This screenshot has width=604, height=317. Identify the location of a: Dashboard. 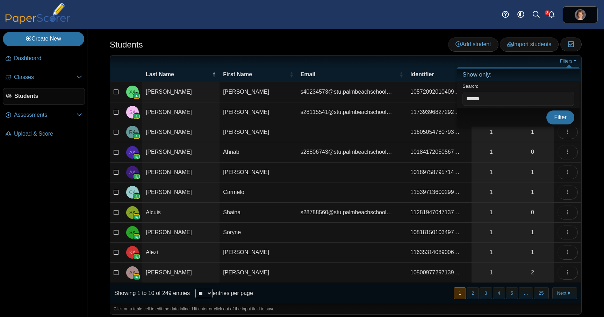
(44, 59).